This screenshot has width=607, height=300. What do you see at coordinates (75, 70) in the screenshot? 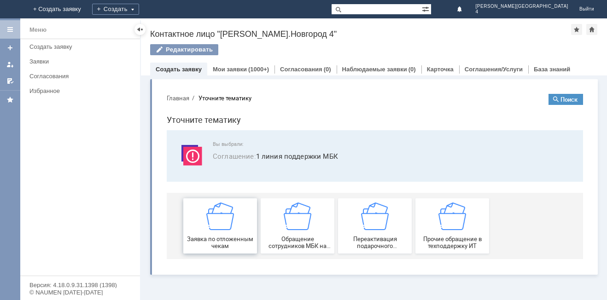
I see `span: Соглашение :` at bounding box center [75, 70].